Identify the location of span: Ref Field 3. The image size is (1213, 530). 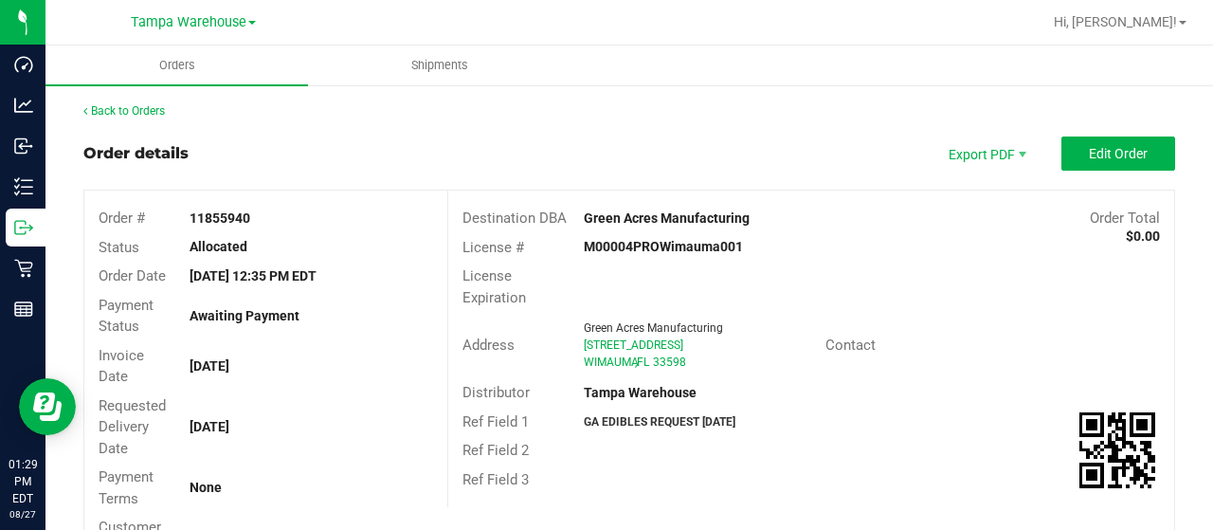
(496, 480).